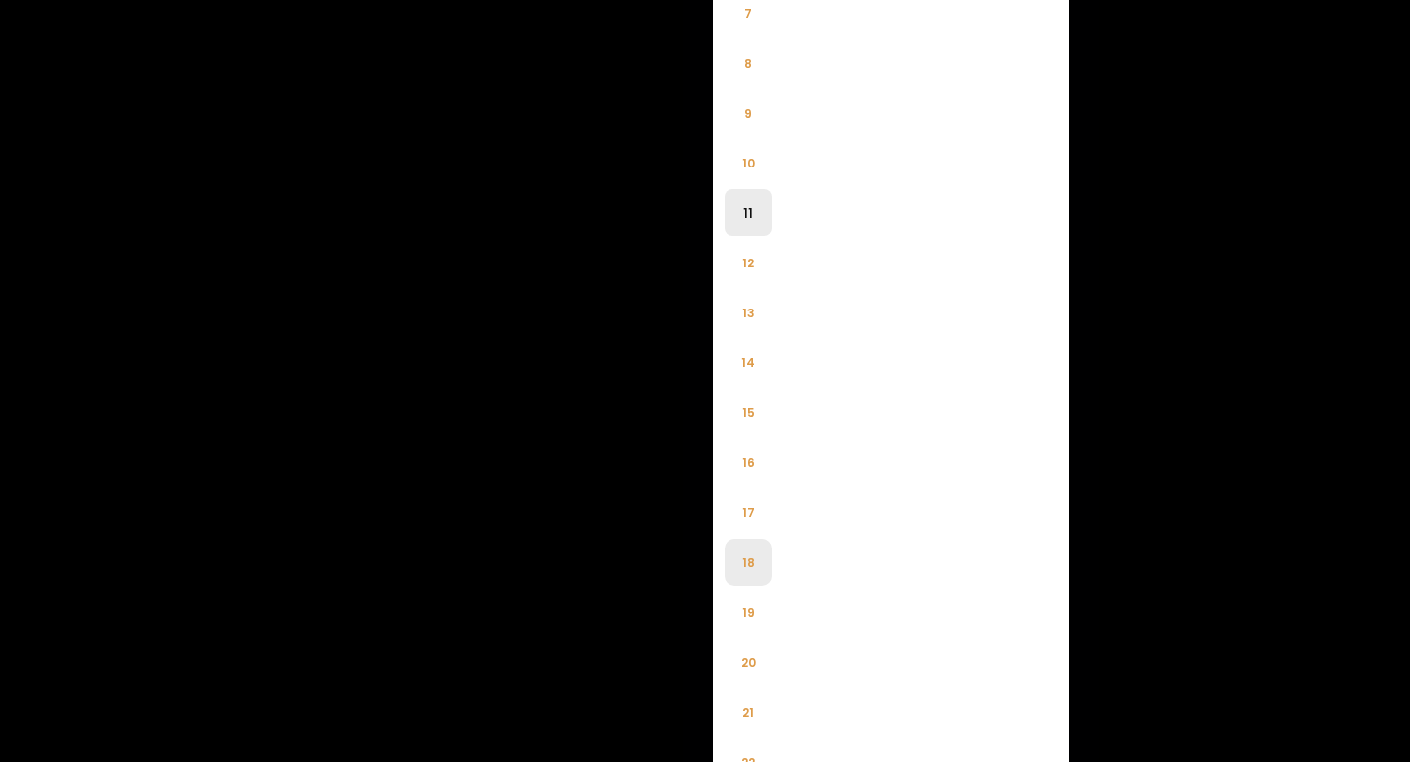  I want to click on li: 15, so click(748, 412).